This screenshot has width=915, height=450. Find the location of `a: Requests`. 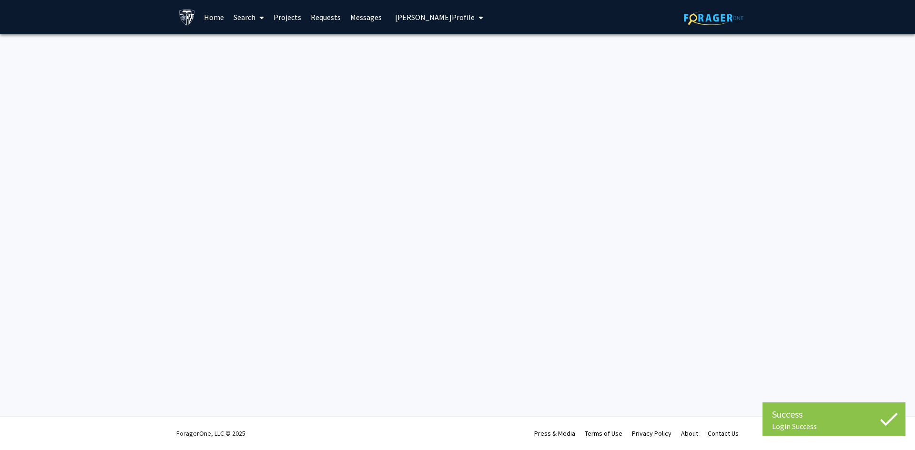

a: Requests is located at coordinates (326, 17).